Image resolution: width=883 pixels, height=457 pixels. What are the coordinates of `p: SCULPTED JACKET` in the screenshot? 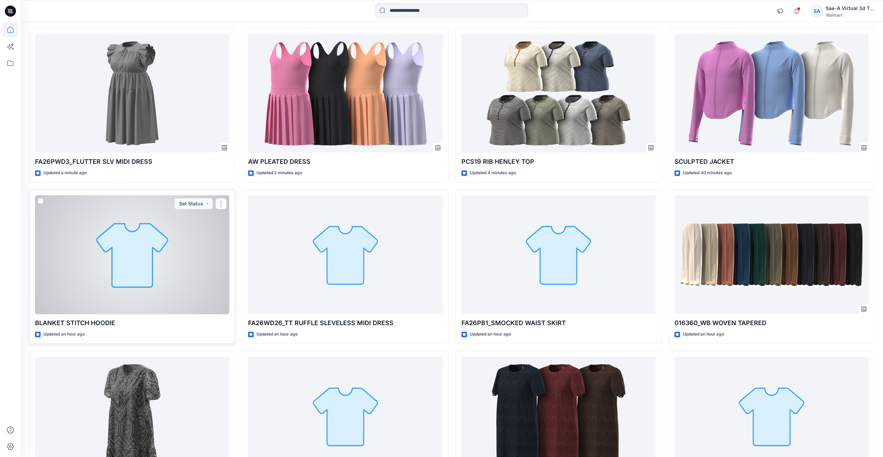 It's located at (771, 162).